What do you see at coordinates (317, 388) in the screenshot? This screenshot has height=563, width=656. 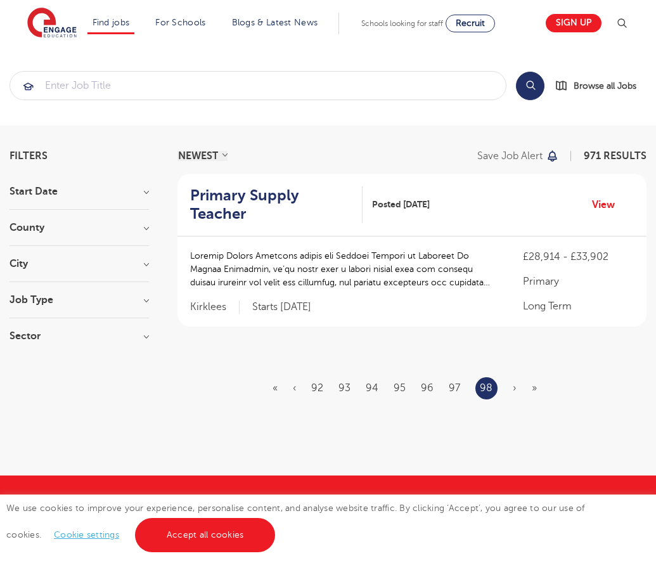 I see `a: 92` at bounding box center [317, 388].